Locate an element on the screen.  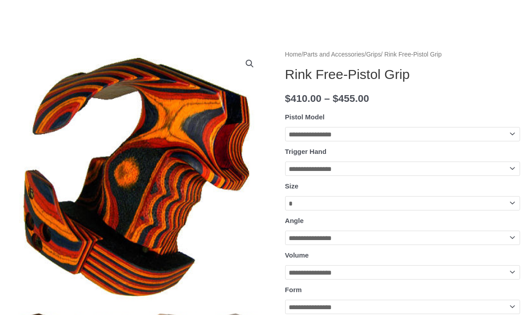
label: Pistol Model is located at coordinates (305, 117).